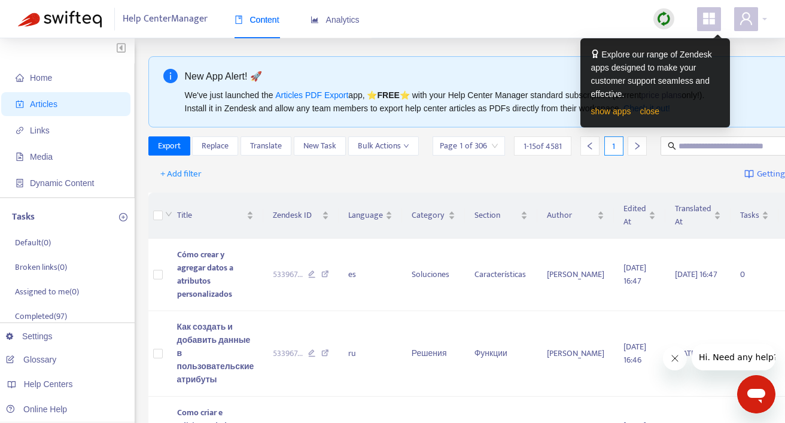 The width and height of the screenshot is (785, 423). Describe the element at coordinates (672, 146) in the screenshot. I see `span: search` at that location.